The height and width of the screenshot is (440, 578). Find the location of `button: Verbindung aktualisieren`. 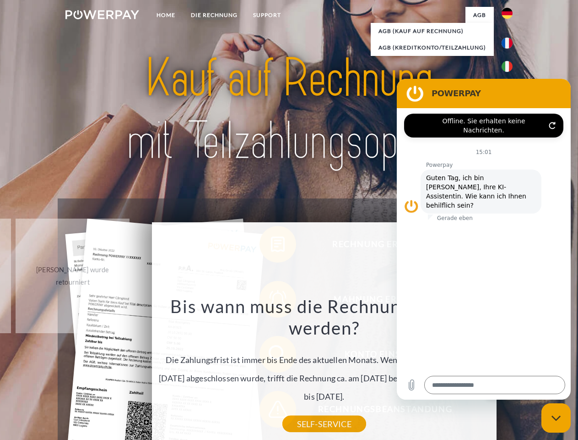

button: Verbindung aktualisieren is located at coordinates (156, 47).